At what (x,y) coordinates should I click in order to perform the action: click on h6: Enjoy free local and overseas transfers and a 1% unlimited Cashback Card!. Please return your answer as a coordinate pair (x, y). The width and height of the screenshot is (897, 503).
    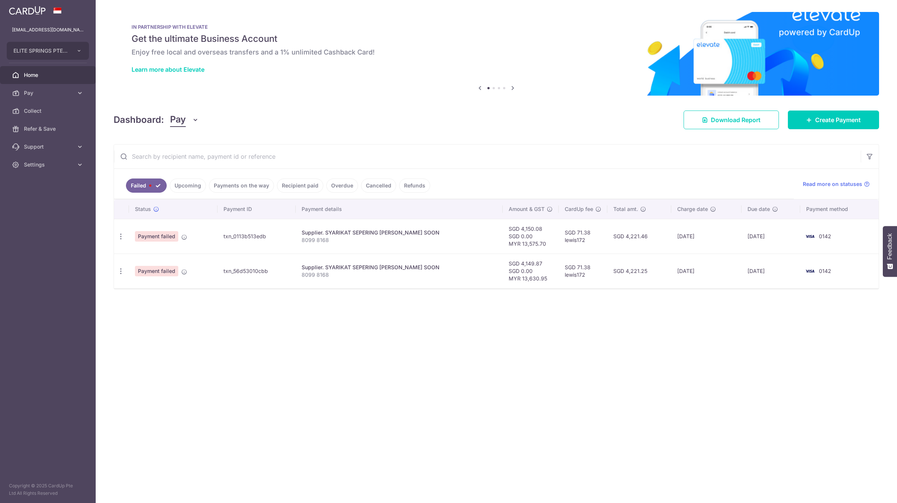
    Looking at the image, I should click on (496, 52).